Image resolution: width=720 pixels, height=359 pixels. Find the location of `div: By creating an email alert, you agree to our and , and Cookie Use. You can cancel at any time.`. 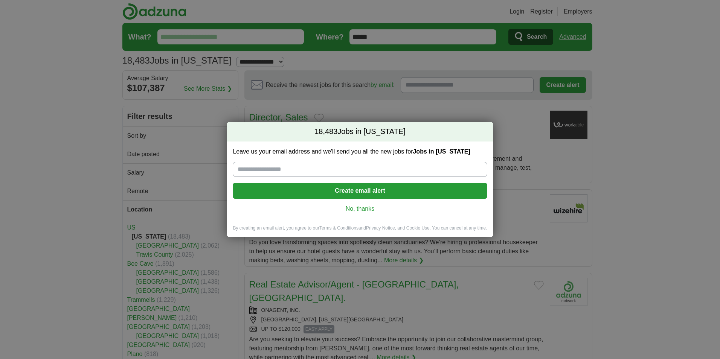

div: By creating an email alert, you agree to our and , and Cookie Use. You can cancel at any time. is located at coordinates (360, 231).